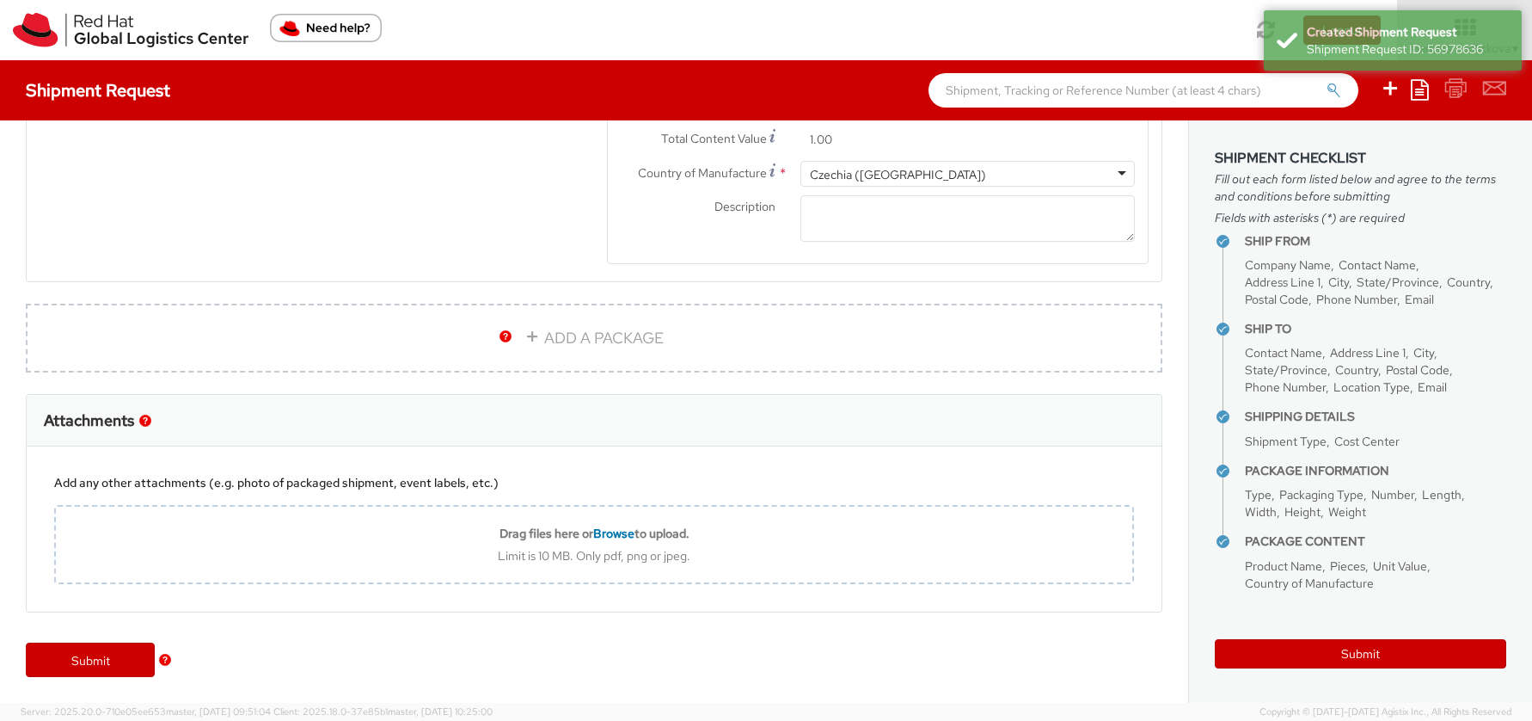 The width and height of the screenshot is (1532, 721). I want to click on h4: Shipping Details, so click(1376, 416).